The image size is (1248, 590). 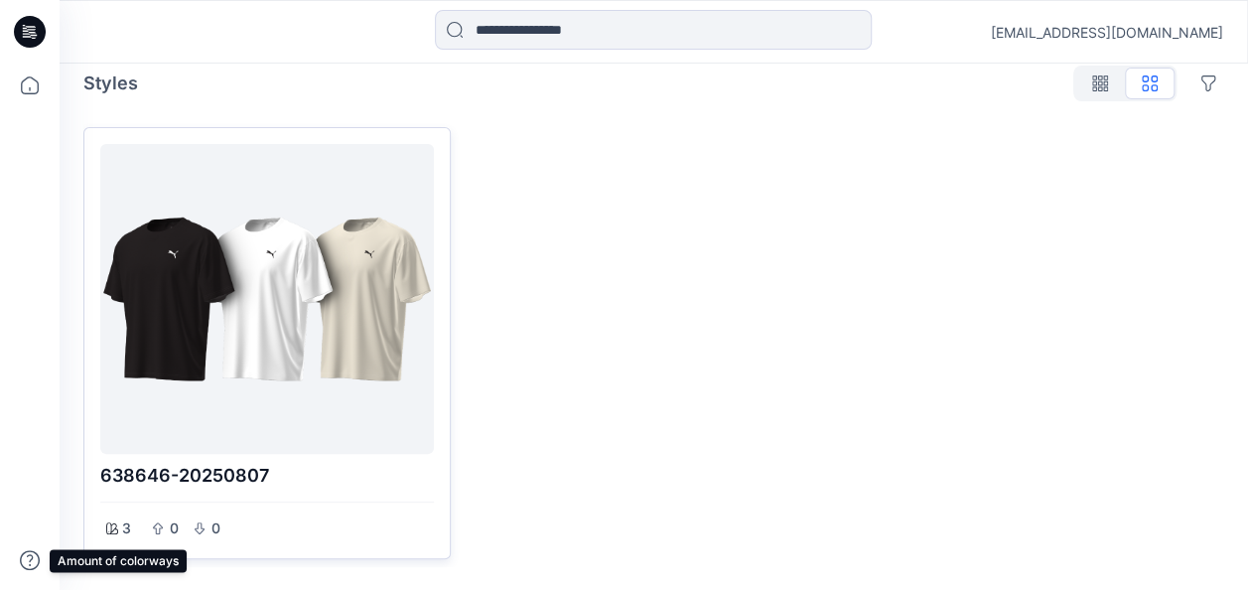 What do you see at coordinates (126, 528) in the screenshot?
I see `p: 3` at bounding box center [126, 528].